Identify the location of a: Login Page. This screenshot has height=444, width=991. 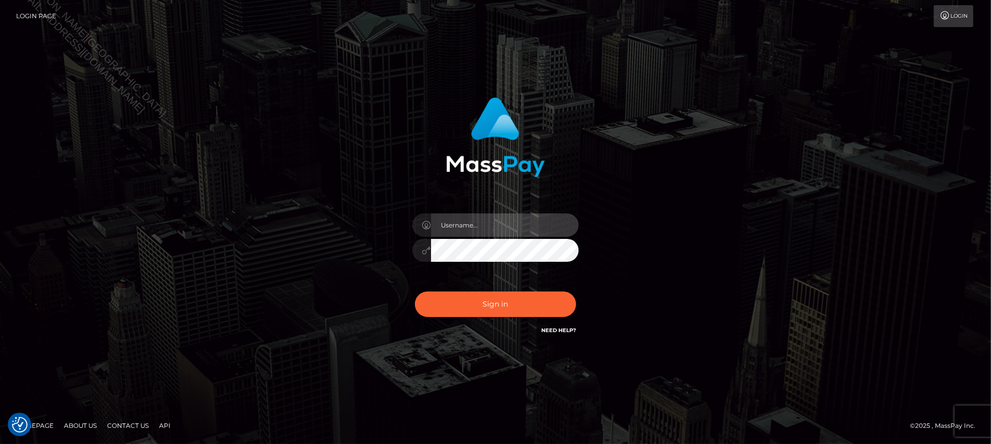
(36, 16).